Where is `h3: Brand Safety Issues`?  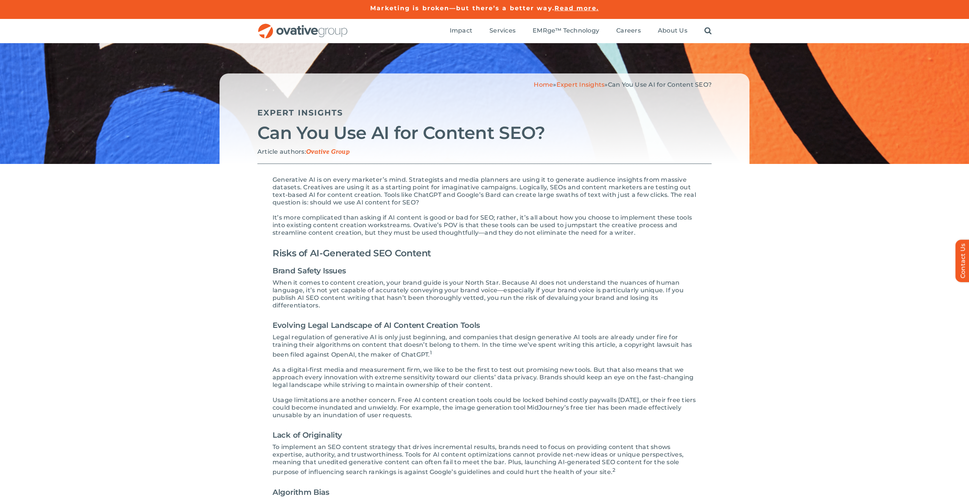 h3: Brand Safety Issues is located at coordinates (484, 271).